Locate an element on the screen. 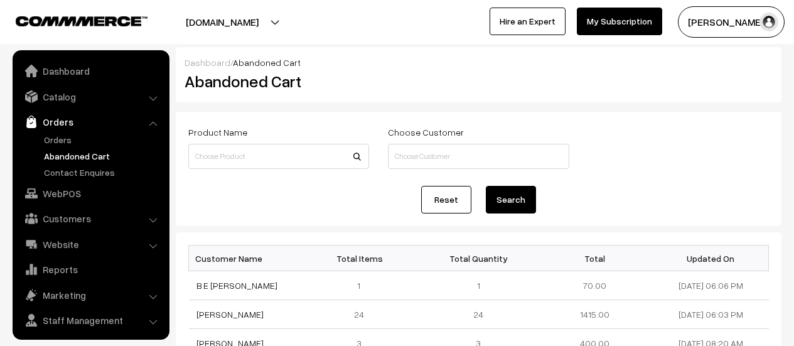  span: Abandoned Cart is located at coordinates (267, 62).